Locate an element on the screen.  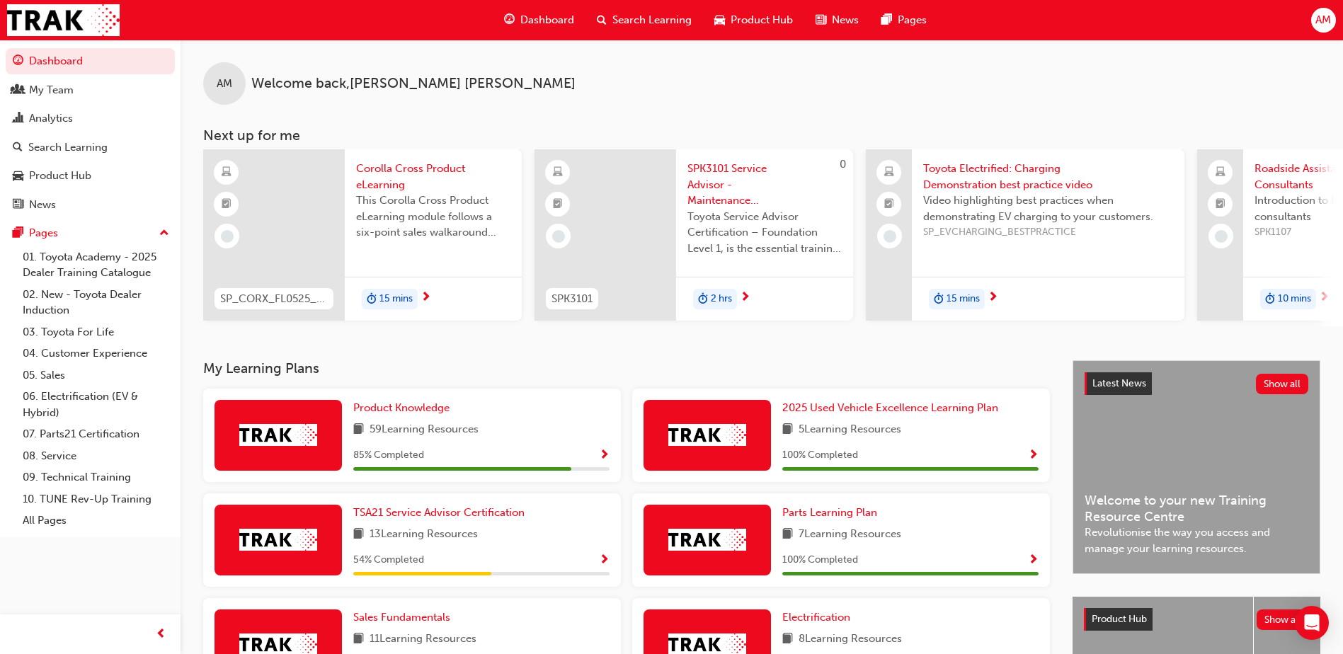
span: Product Hub is located at coordinates (1119, 619).